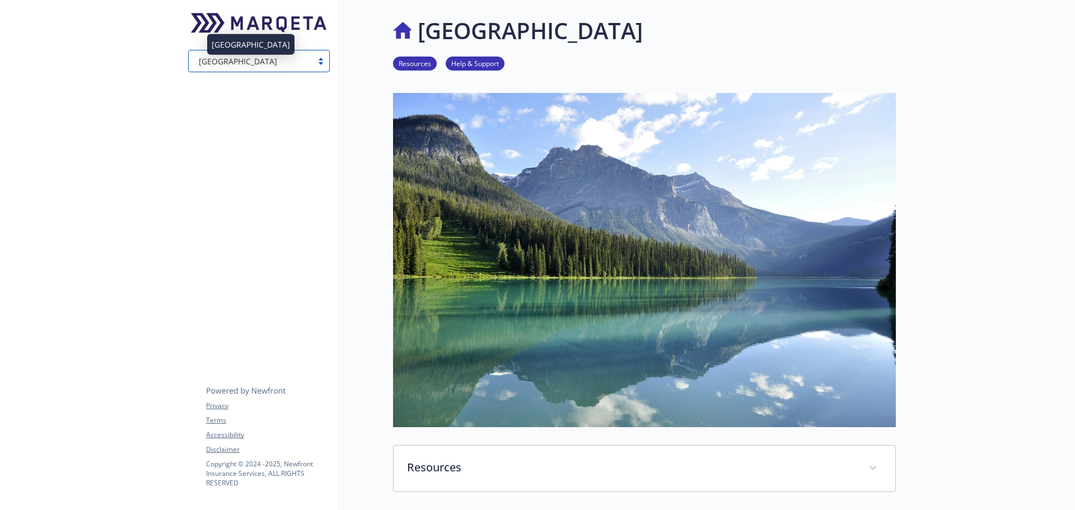 This screenshot has height=510, width=1075. Describe the element at coordinates (645, 469) in the screenshot. I see `div: Resources` at that location.